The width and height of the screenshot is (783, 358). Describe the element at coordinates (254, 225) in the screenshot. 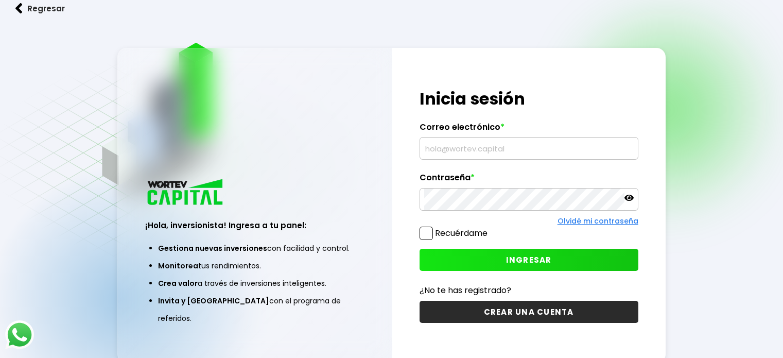

I see `h3: ¡Hola, inversionista! Ingresa a tu panel:` at that location.